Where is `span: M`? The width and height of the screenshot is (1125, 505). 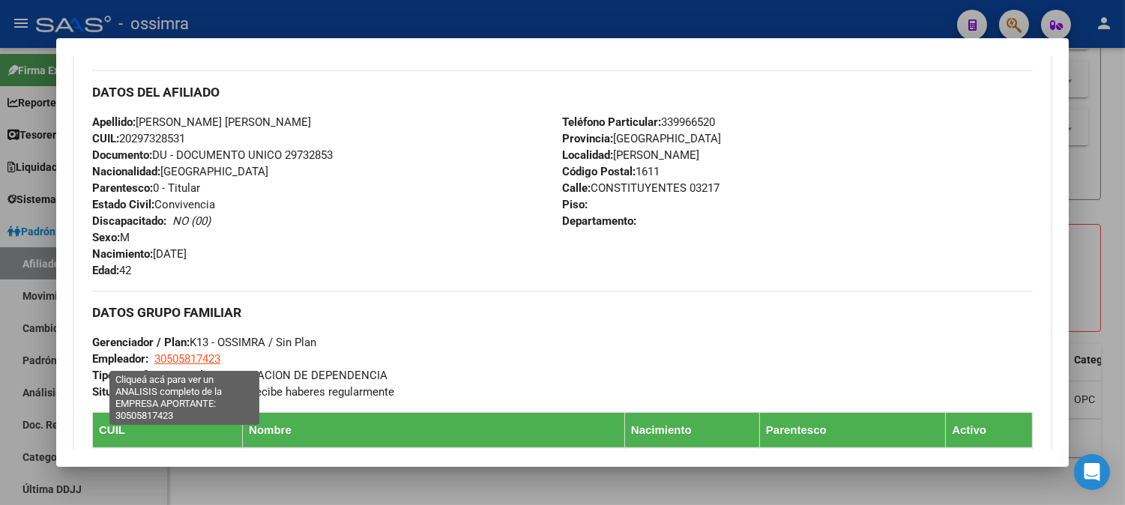 span: M is located at coordinates (111, 238).